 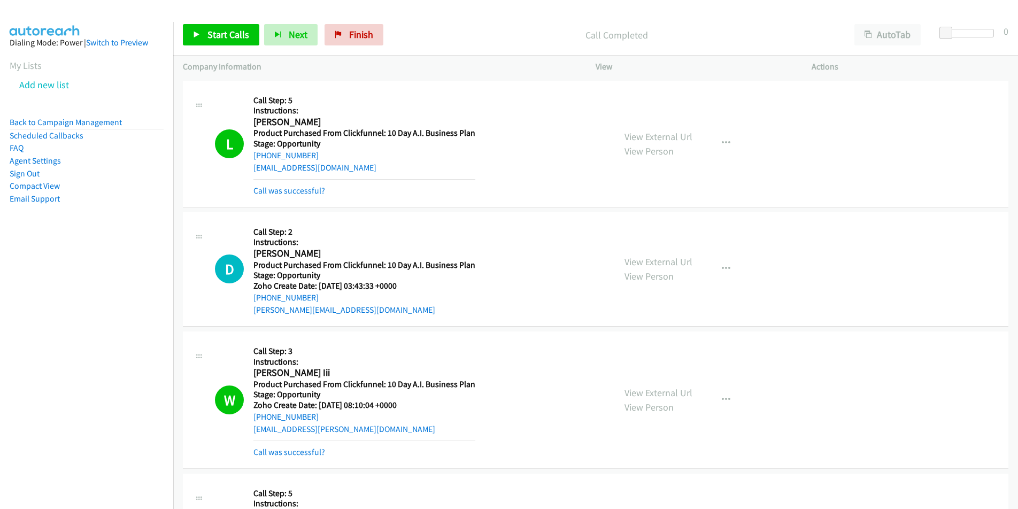 What do you see at coordinates (221, 35) in the screenshot?
I see `a: Start Calls` at bounding box center [221, 35].